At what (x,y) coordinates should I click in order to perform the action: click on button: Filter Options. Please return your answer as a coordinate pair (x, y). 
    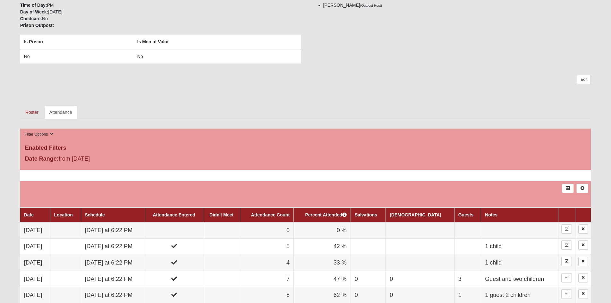
    Looking at the image, I should click on (39, 134).